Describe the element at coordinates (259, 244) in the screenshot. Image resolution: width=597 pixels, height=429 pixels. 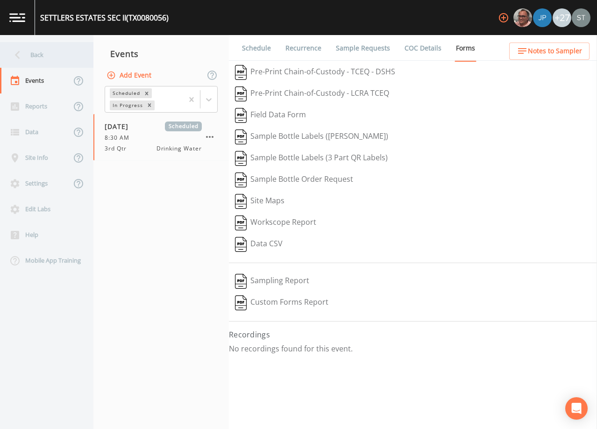
I see `button: Data CSV` at that location.